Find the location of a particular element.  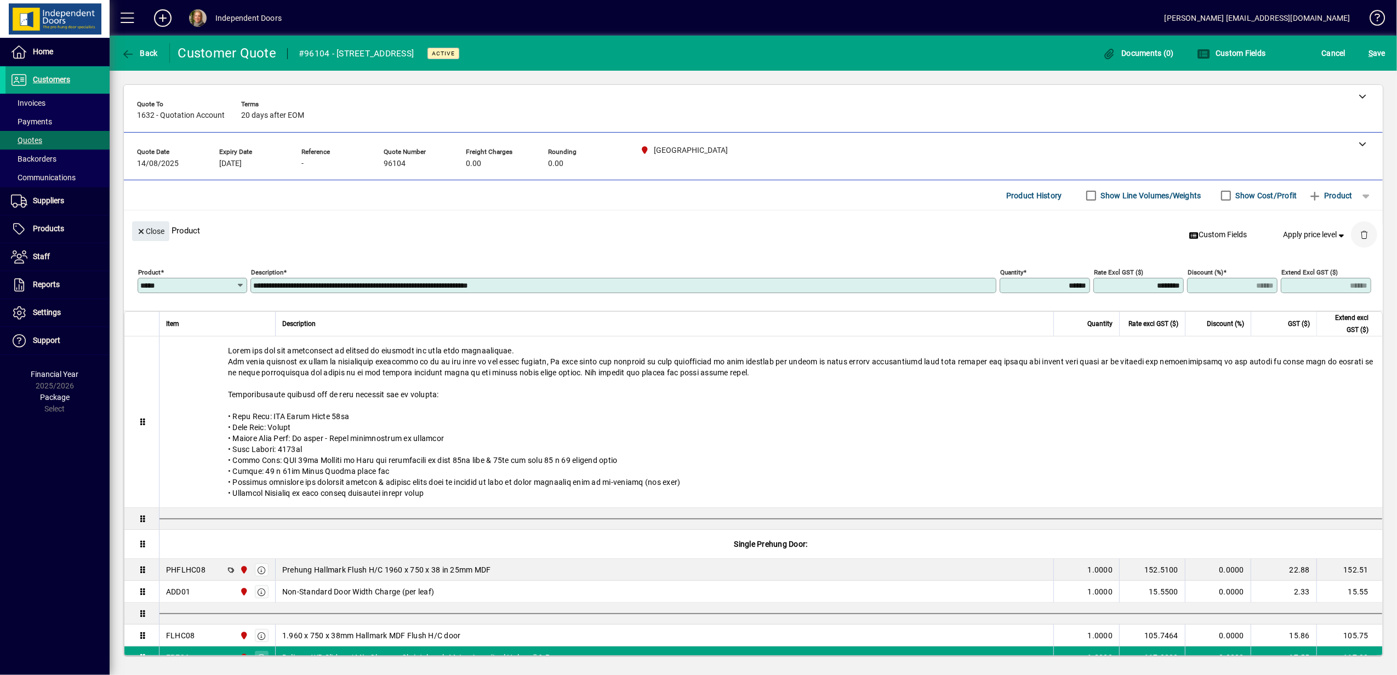

td: 152.51 is located at coordinates (1350, 570).